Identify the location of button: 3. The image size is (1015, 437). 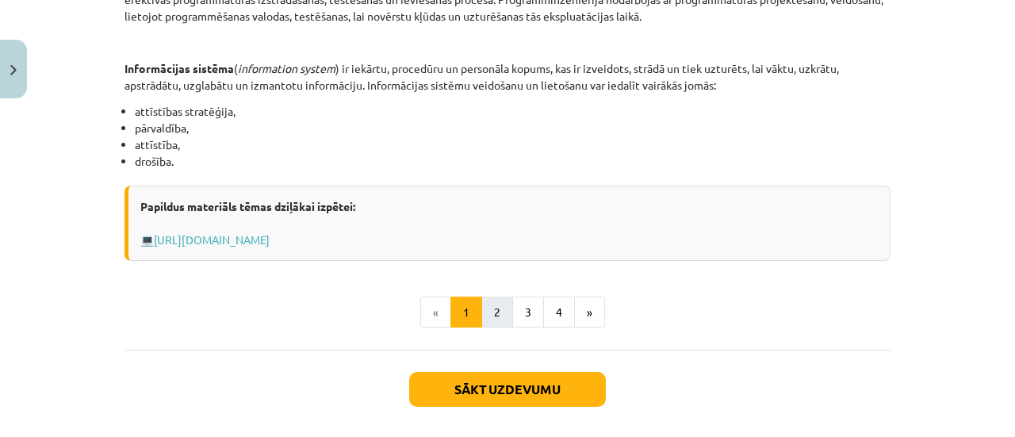
(528, 312).